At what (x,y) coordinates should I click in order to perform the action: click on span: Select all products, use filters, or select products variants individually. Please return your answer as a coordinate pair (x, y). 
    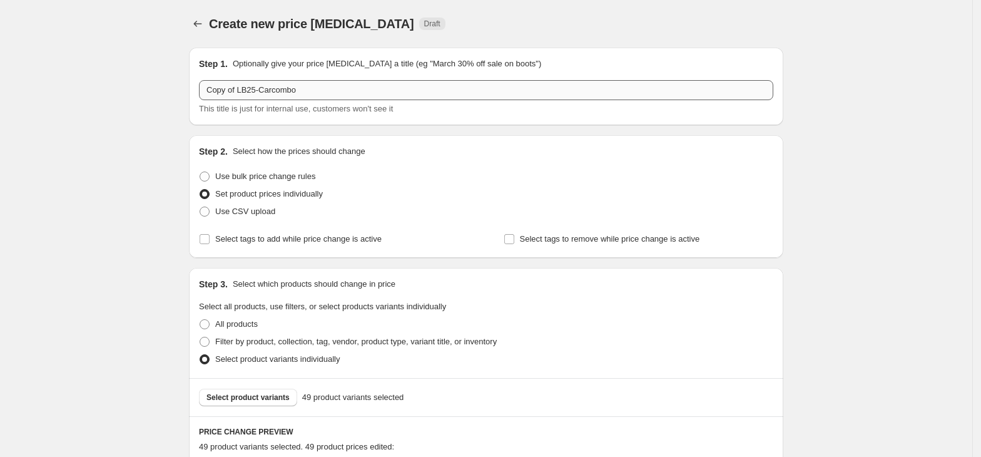
    Looking at the image, I should click on (322, 306).